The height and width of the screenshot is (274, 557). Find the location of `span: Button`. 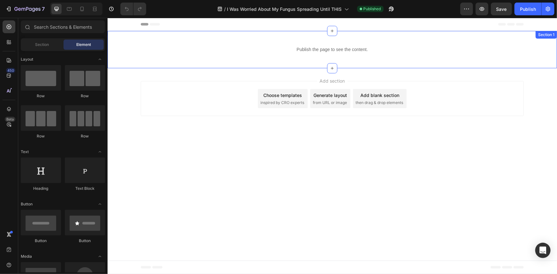

span: Button is located at coordinates (26, 204).